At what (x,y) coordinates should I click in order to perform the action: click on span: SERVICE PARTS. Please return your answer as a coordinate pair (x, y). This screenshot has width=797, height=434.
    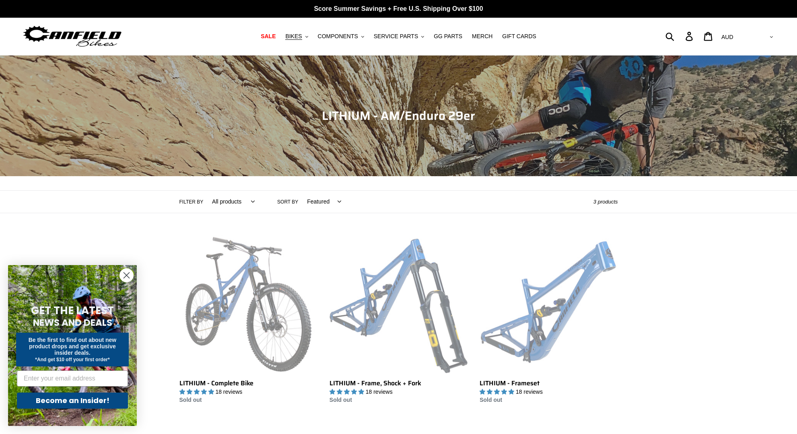
    Looking at the image, I should click on (396, 36).